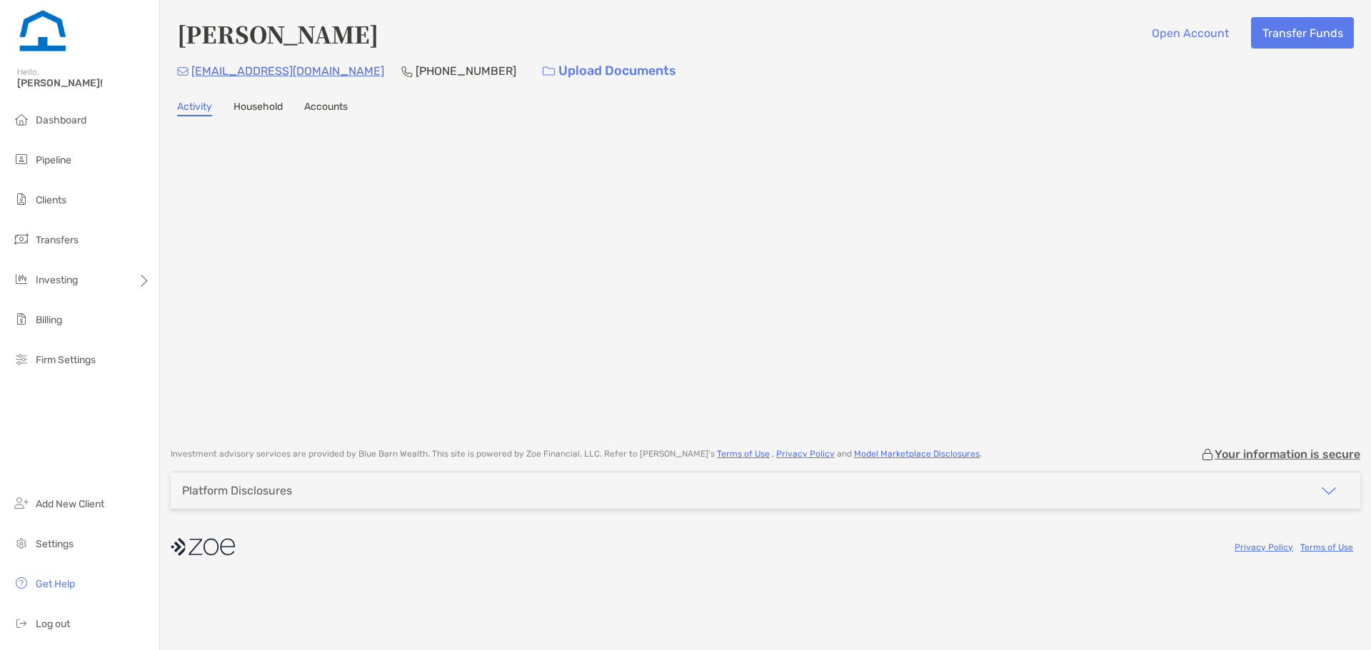  What do you see at coordinates (21, 583) in the screenshot?
I see `img: get-help icon` at bounding box center [21, 583].